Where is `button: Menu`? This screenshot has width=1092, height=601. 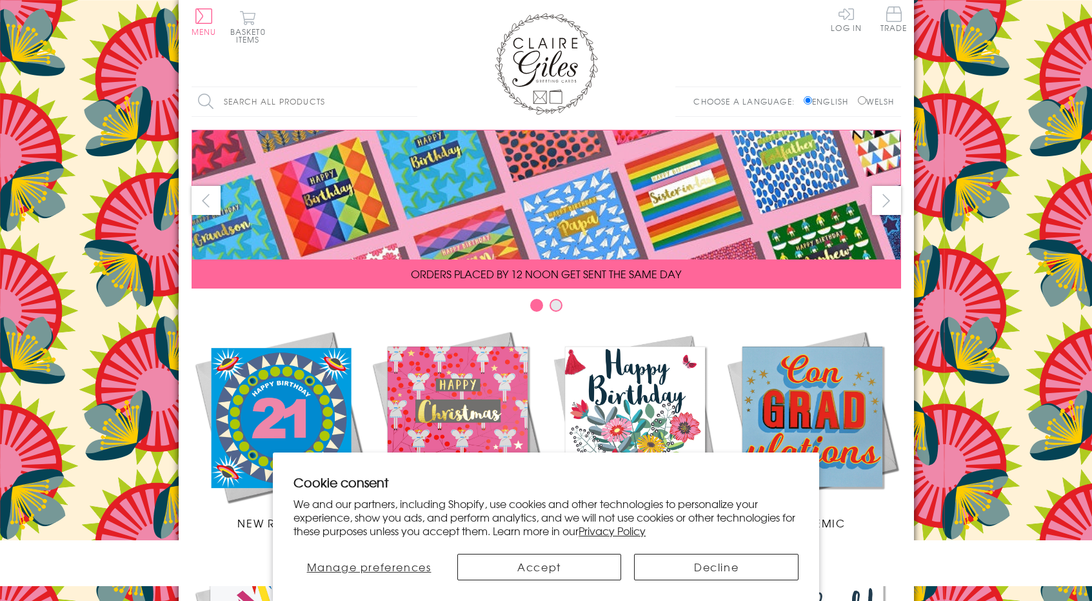
button: Menu is located at coordinates (204, 22).